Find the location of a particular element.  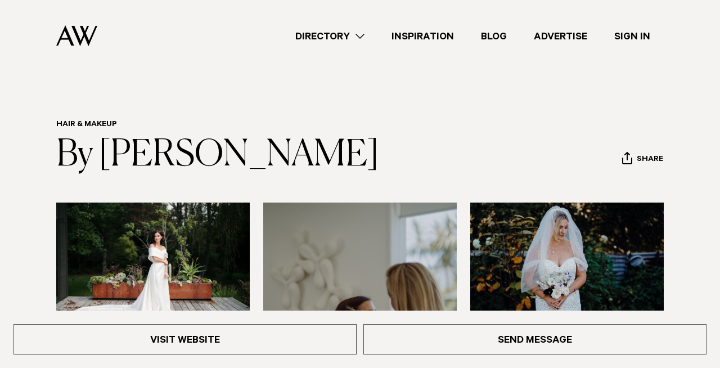

span: Share is located at coordinates (650, 160).